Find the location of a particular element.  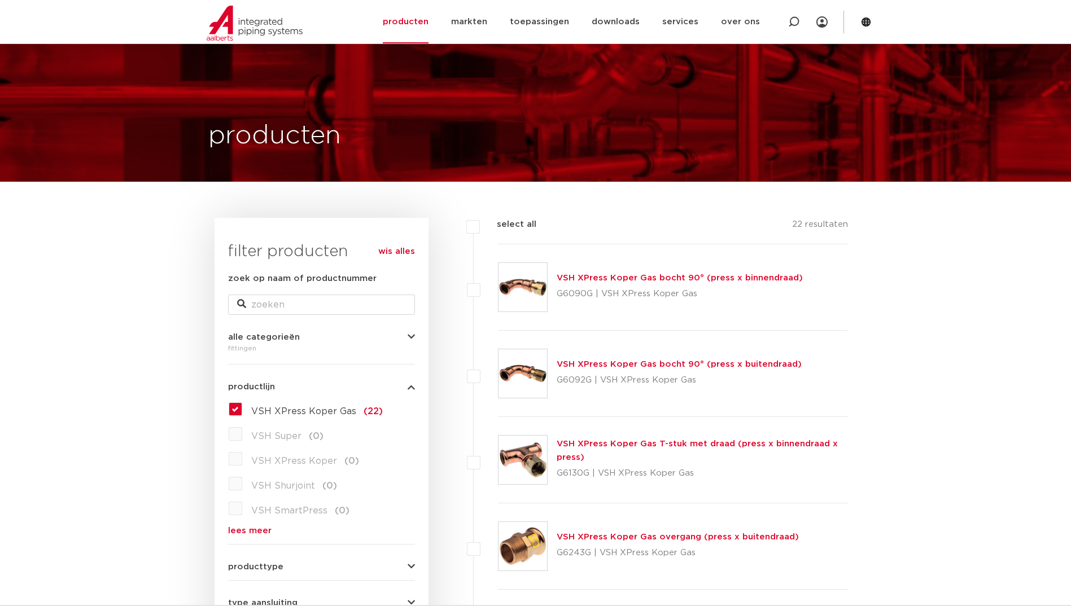

a: VSH XPress Koper Gas overgang (press x buitendraad) is located at coordinates (677, 537).